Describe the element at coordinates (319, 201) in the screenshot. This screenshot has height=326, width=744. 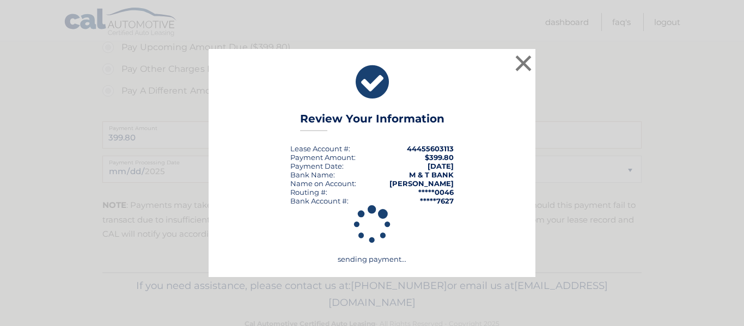
I see `div: Bank Account #:` at that location.